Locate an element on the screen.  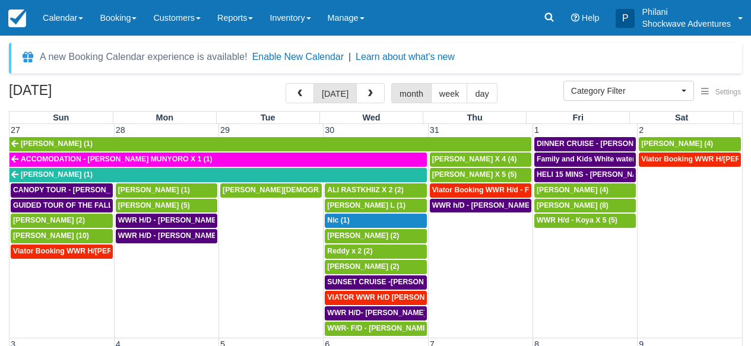
p: Shockwave Adventures is located at coordinates (686, 24).